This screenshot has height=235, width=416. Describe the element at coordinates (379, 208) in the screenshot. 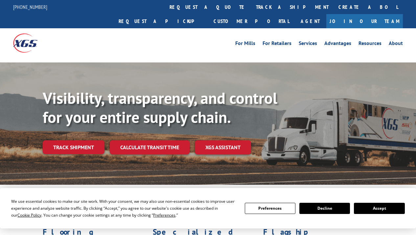

I see `button: Accept` at that location.